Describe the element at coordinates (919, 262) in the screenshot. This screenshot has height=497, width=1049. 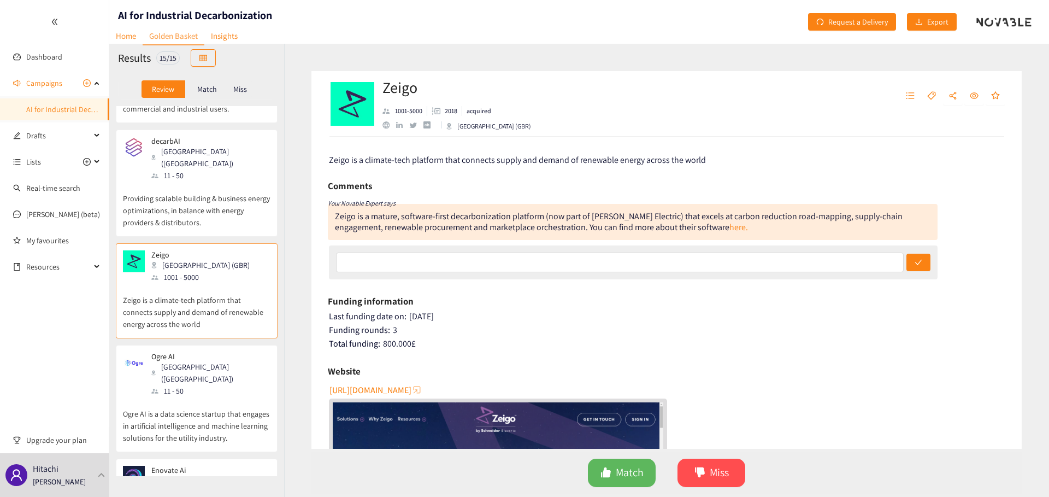
I see `button: check` at that location.